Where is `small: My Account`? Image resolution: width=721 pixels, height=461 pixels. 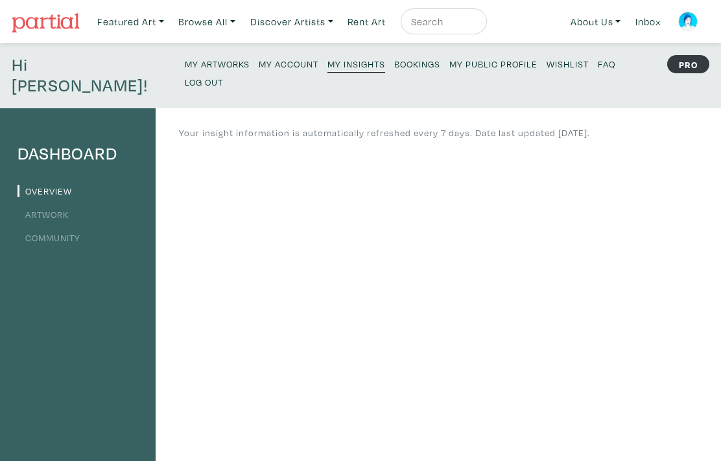 small: My Account is located at coordinates (288, 63).